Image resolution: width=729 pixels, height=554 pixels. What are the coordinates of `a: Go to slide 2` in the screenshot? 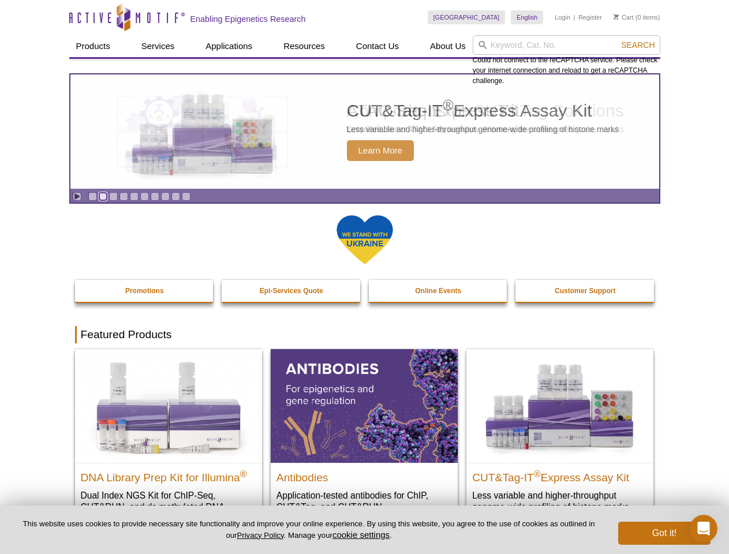 It's located at (103, 196).